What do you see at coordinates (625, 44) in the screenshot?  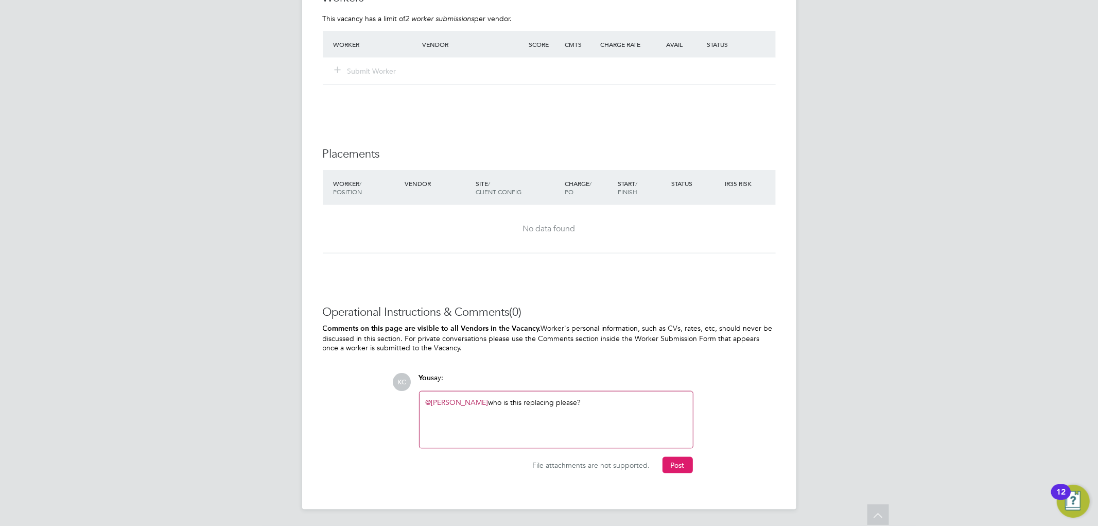 I see `div: Charge Rate` at bounding box center [625, 44].